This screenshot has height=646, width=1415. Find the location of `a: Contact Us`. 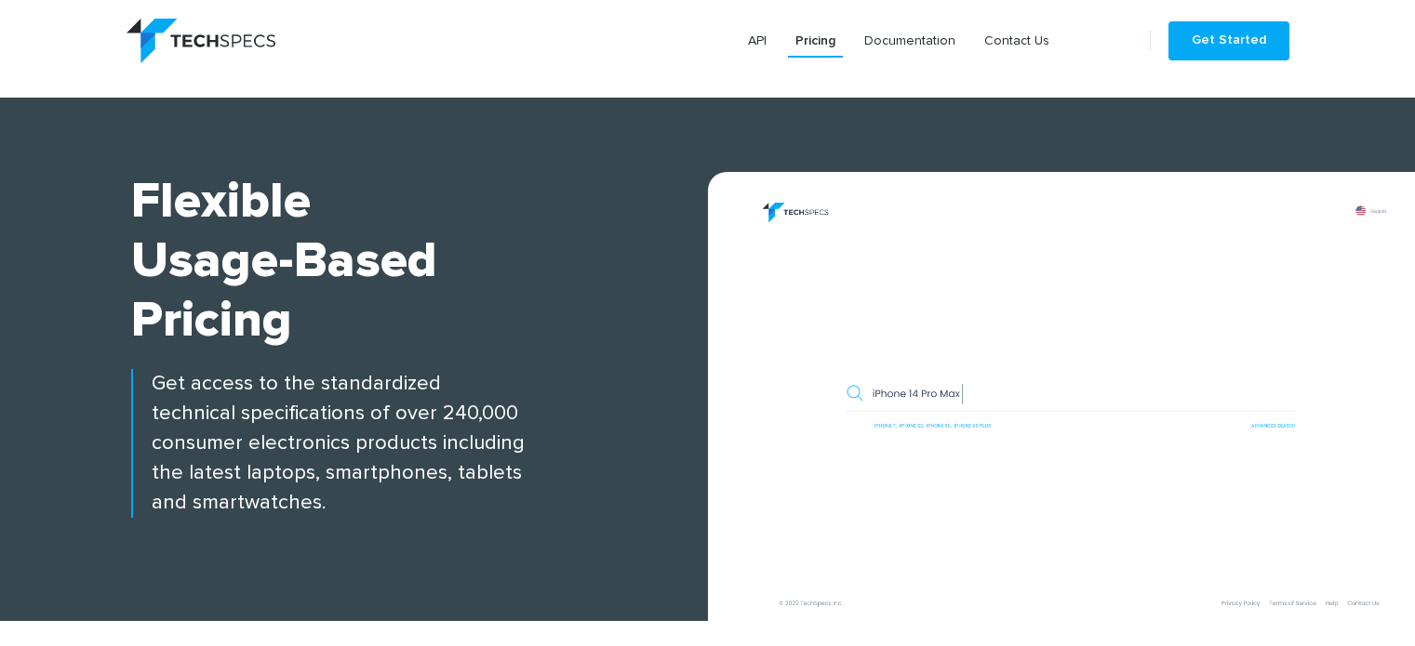

a: Contact Us is located at coordinates (1017, 41).